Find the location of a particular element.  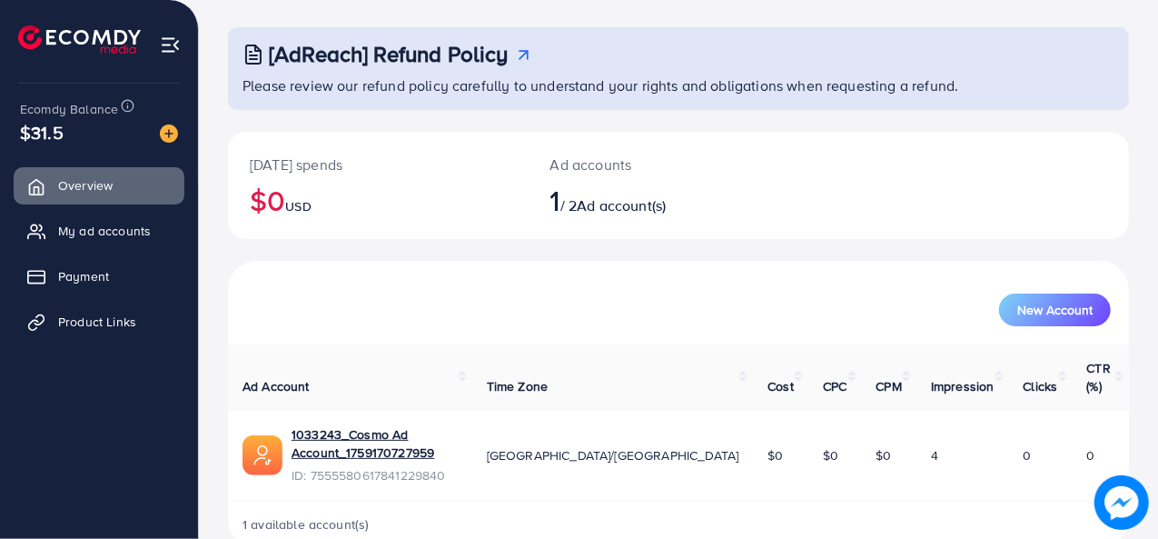

a: Payment is located at coordinates (99, 276).